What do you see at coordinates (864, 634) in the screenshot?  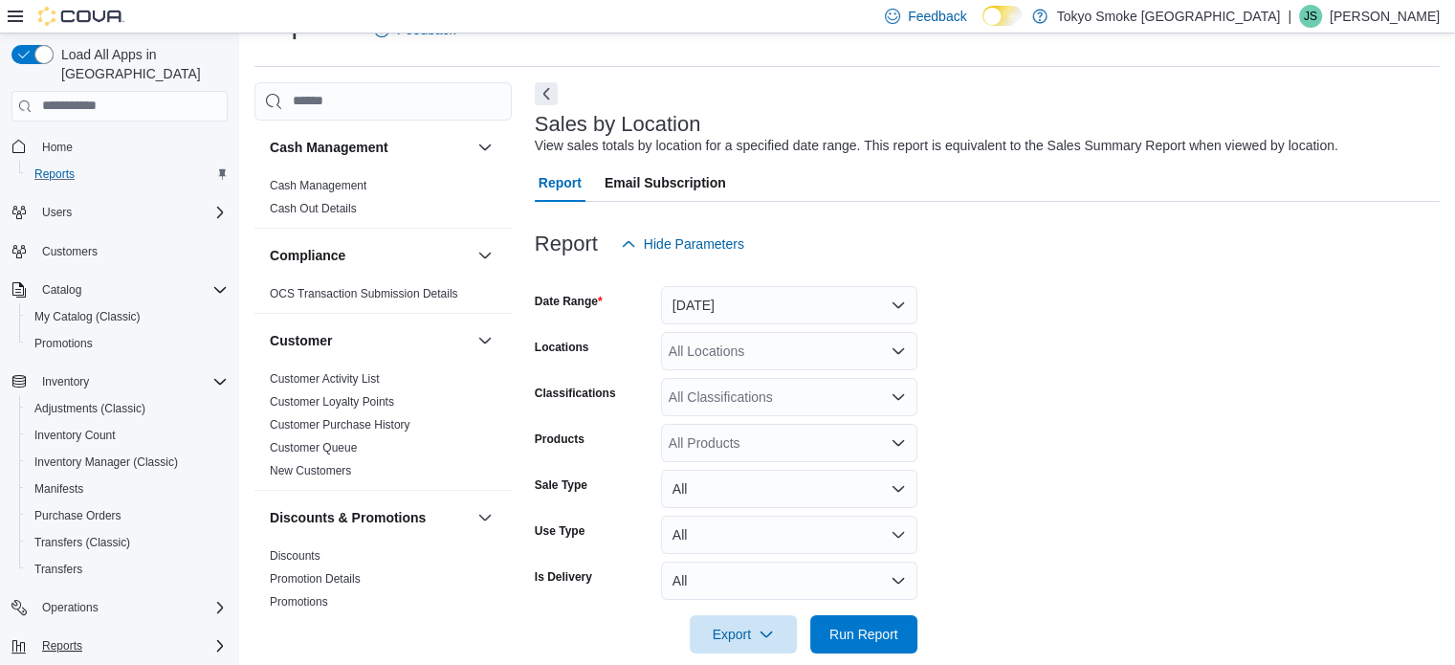 I see `span: Run Report` at bounding box center [864, 634].